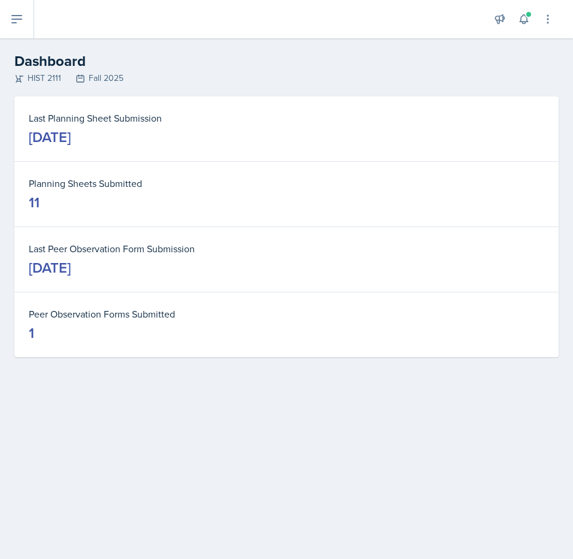  What do you see at coordinates (286, 249) in the screenshot?
I see `dt: Last Peer Observation Form Submission` at bounding box center [286, 249].